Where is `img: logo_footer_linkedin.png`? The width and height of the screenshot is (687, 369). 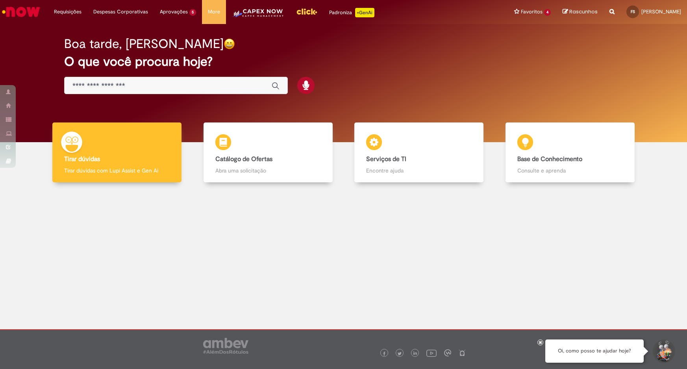
img: logo_footer_linkedin.png is located at coordinates (415, 354).